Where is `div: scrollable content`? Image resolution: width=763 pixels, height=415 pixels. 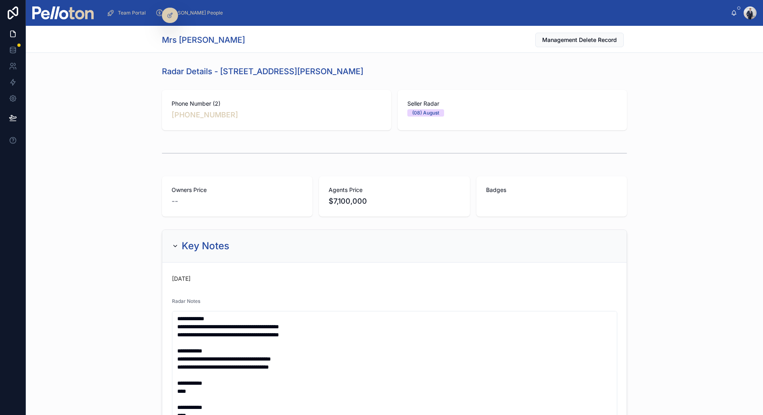 div: scrollable content is located at coordinates (415, 13).